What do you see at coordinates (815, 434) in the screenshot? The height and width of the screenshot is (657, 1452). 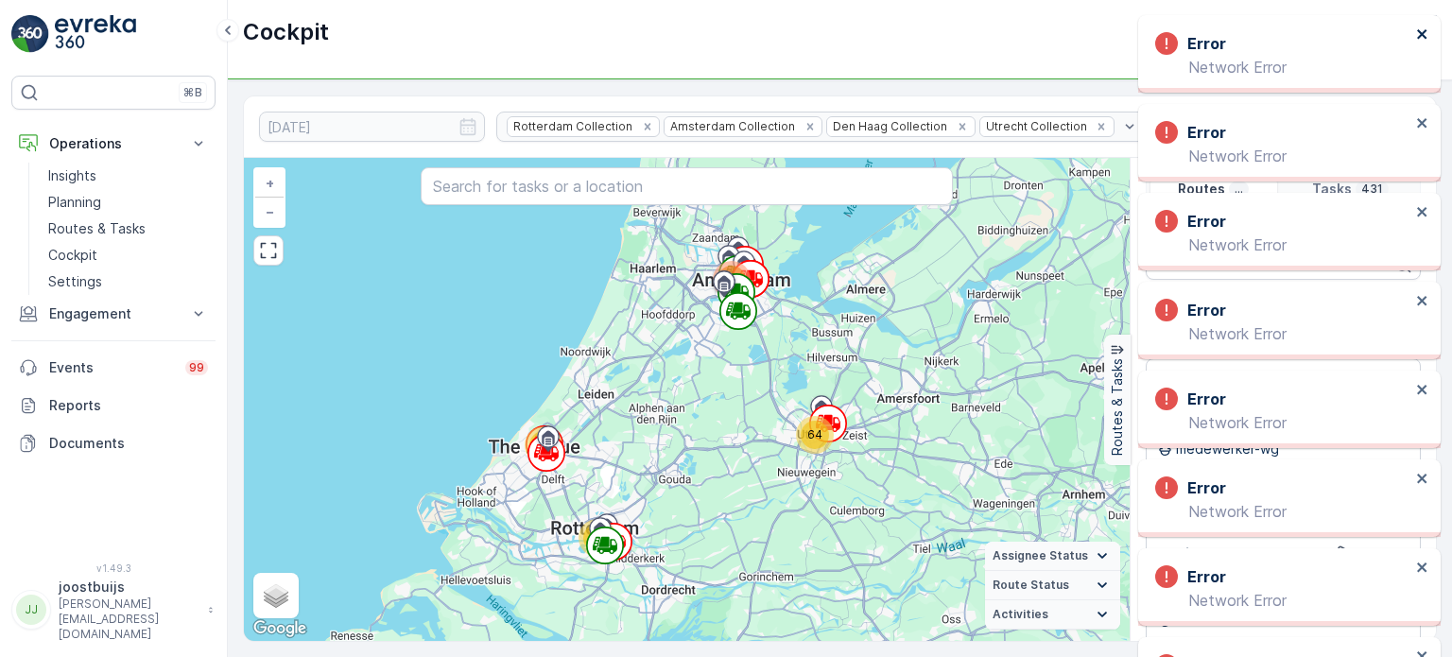 I see `span: 64` at bounding box center [815, 434].